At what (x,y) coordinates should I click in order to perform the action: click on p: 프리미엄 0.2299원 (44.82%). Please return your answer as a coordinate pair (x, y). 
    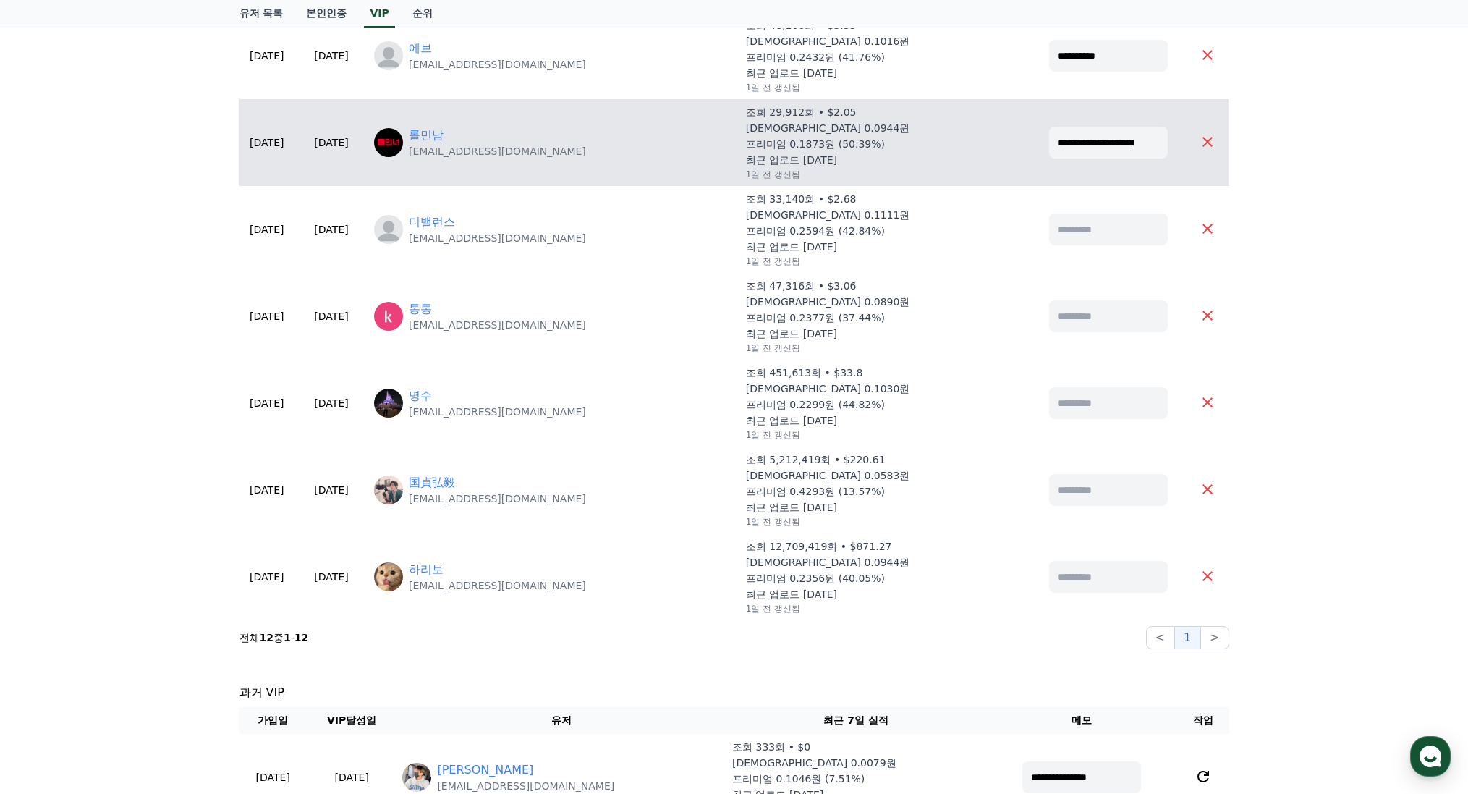
    Looking at the image, I should click on (815, 404).